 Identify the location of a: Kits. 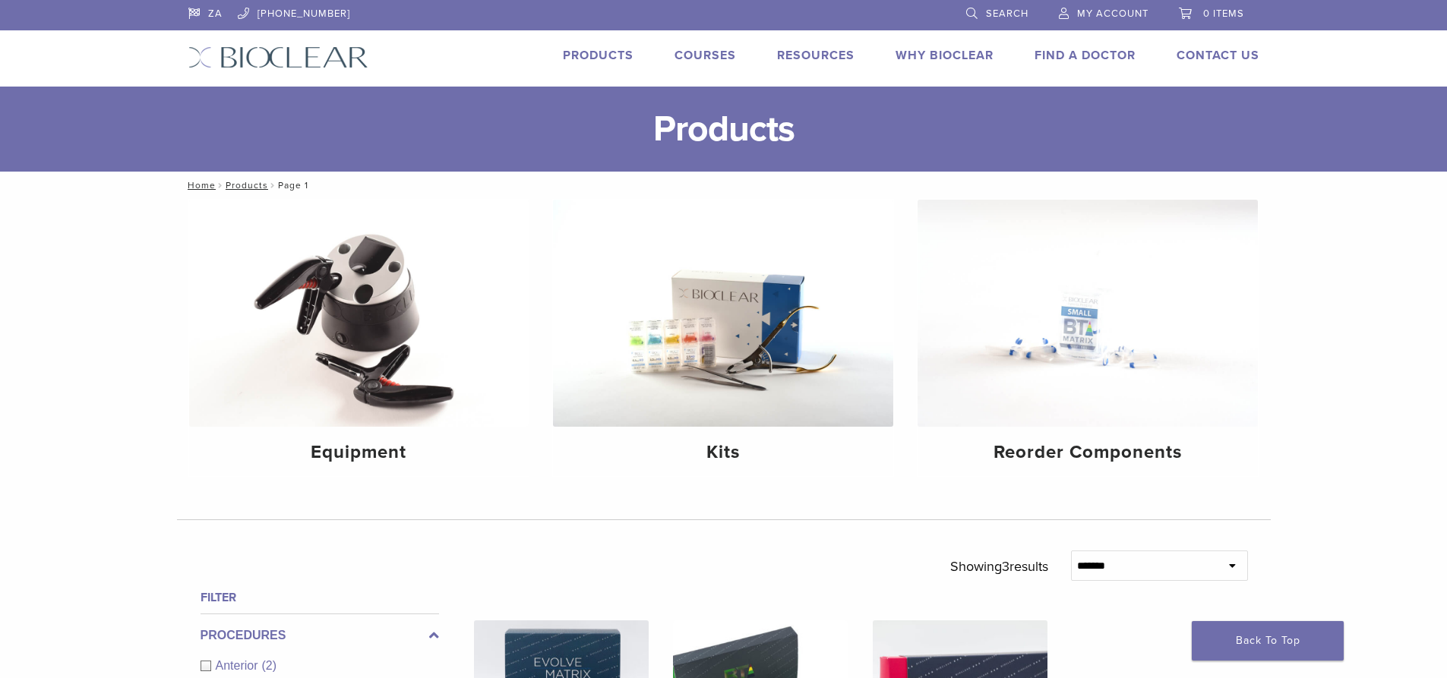
(723, 338).